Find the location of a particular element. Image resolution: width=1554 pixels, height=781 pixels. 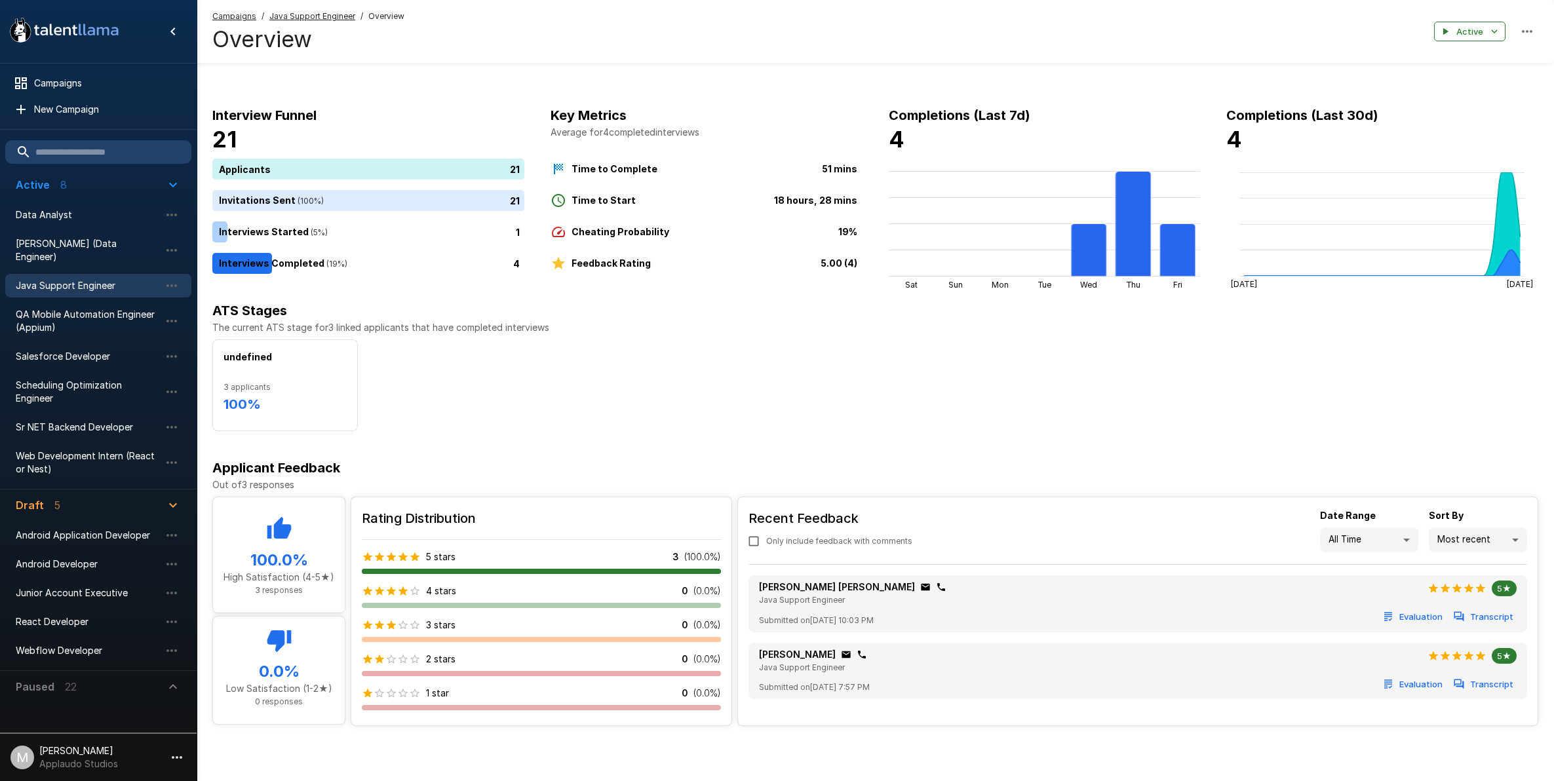

p: 1 is located at coordinates (518, 232).